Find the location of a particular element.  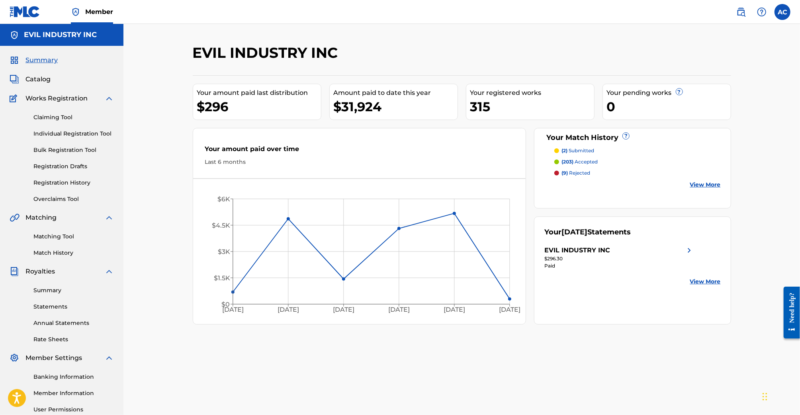

div: Amount paid to date this year is located at coordinates (396, 93).